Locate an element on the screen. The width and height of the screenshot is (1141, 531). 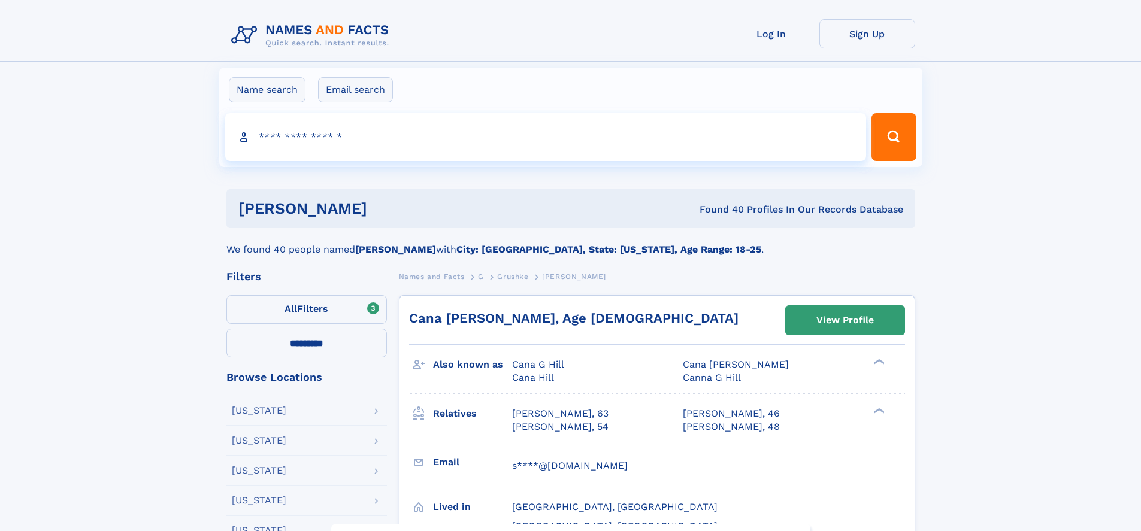
span: Cana Hill is located at coordinates (533, 377).